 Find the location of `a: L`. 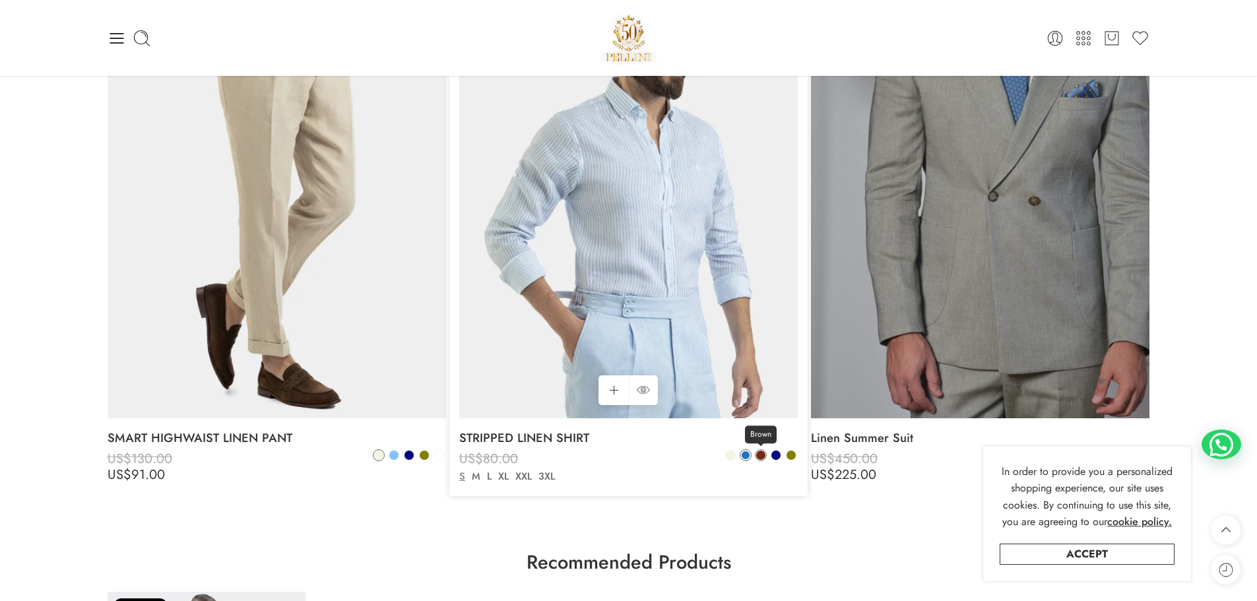

a: L is located at coordinates (489, 476).